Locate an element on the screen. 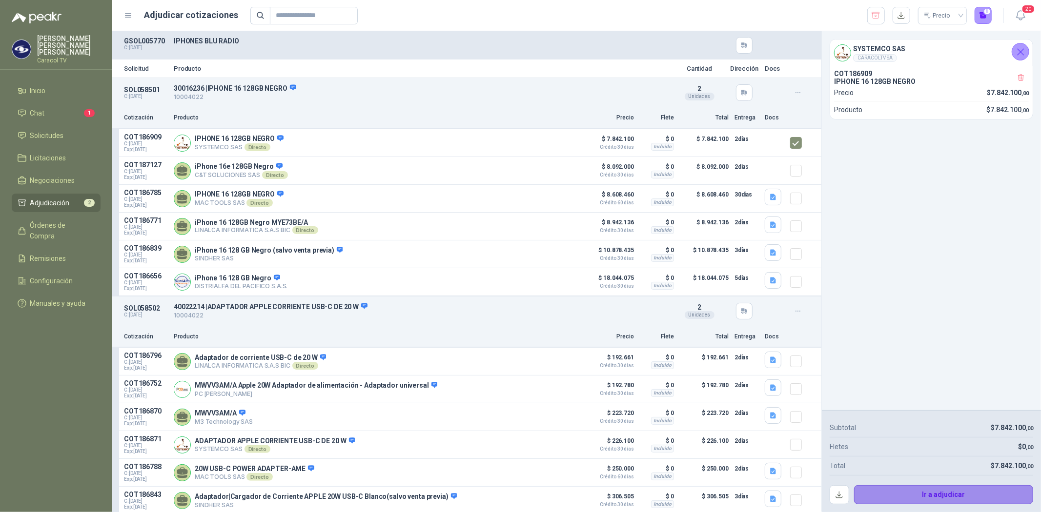 This screenshot has height=512, width=1041. a: Remisiones is located at coordinates (56, 259).